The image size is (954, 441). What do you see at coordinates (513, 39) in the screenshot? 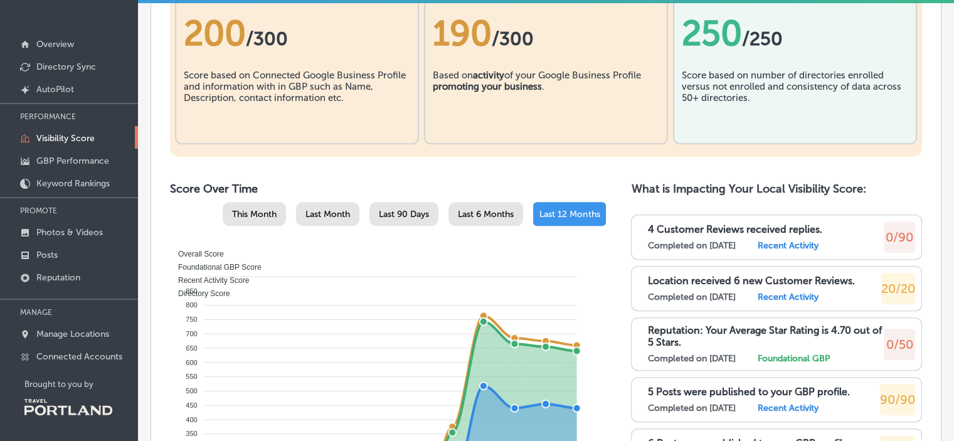
I see `span: /300` at bounding box center [513, 39].